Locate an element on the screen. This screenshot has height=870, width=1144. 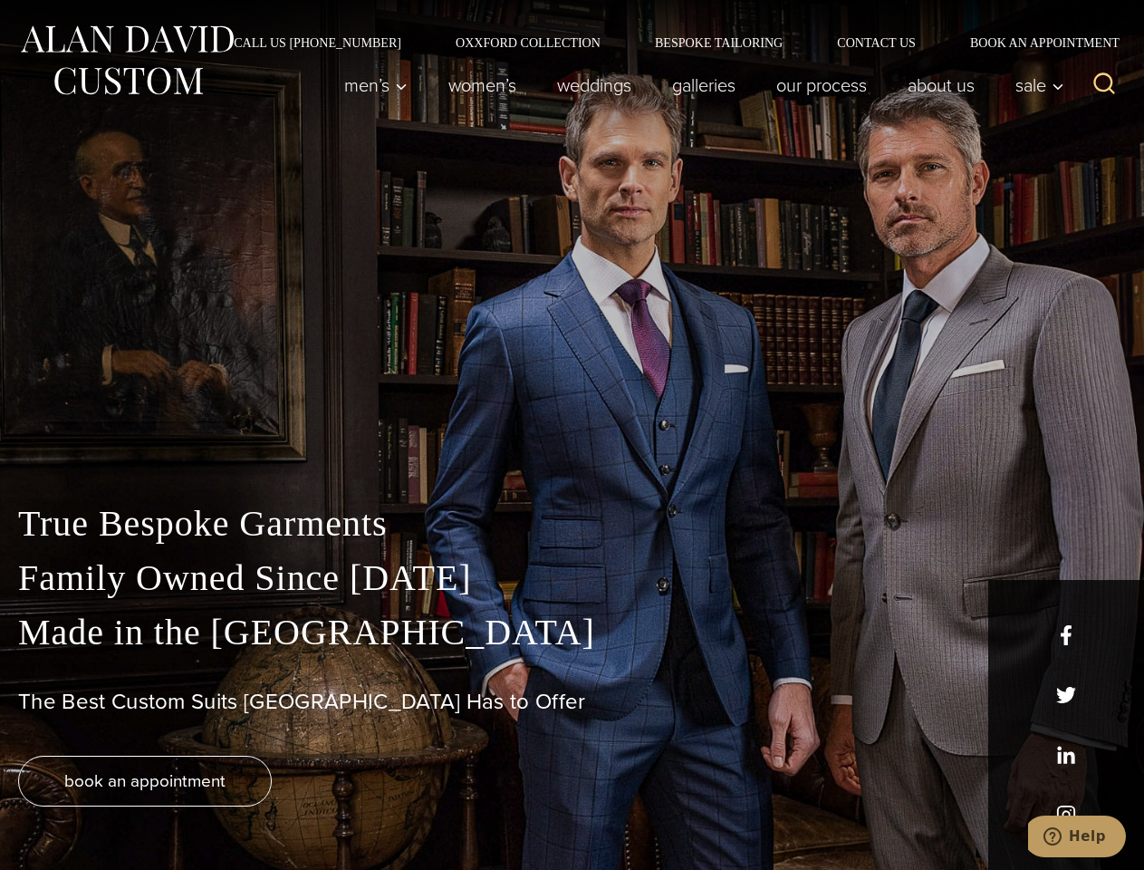
button: View Search Form is located at coordinates (1104, 85).